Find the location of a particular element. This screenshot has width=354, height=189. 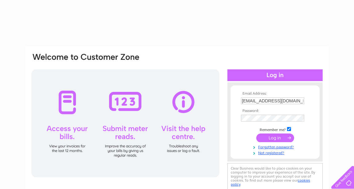

input: Submit is located at coordinates (275, 138).